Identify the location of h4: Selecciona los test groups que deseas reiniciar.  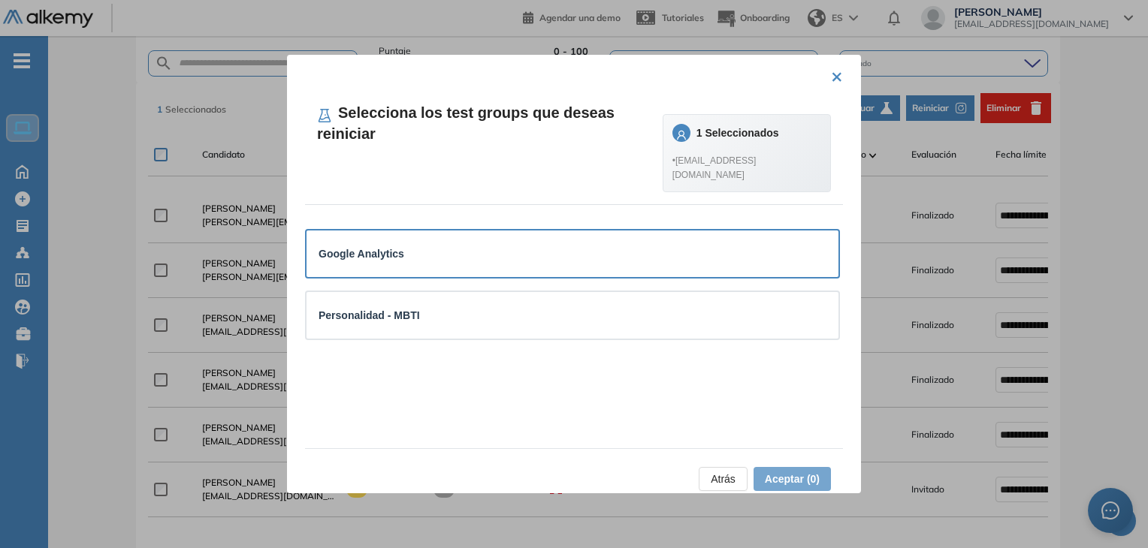
(490, 123).